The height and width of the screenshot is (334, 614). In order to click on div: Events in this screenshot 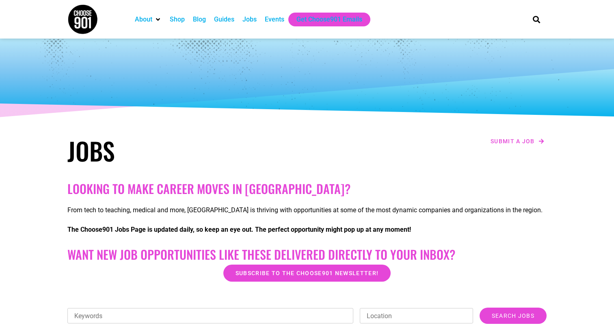, I will do `click(275, 20)`.